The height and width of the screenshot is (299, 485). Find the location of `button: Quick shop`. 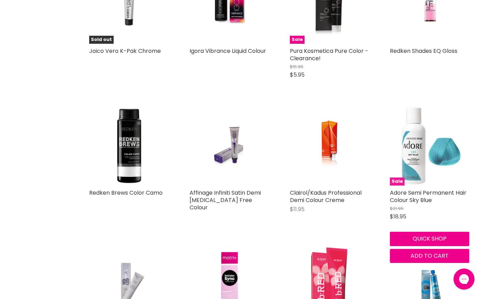

button: Quick shop is located at coordinates (430, 239).